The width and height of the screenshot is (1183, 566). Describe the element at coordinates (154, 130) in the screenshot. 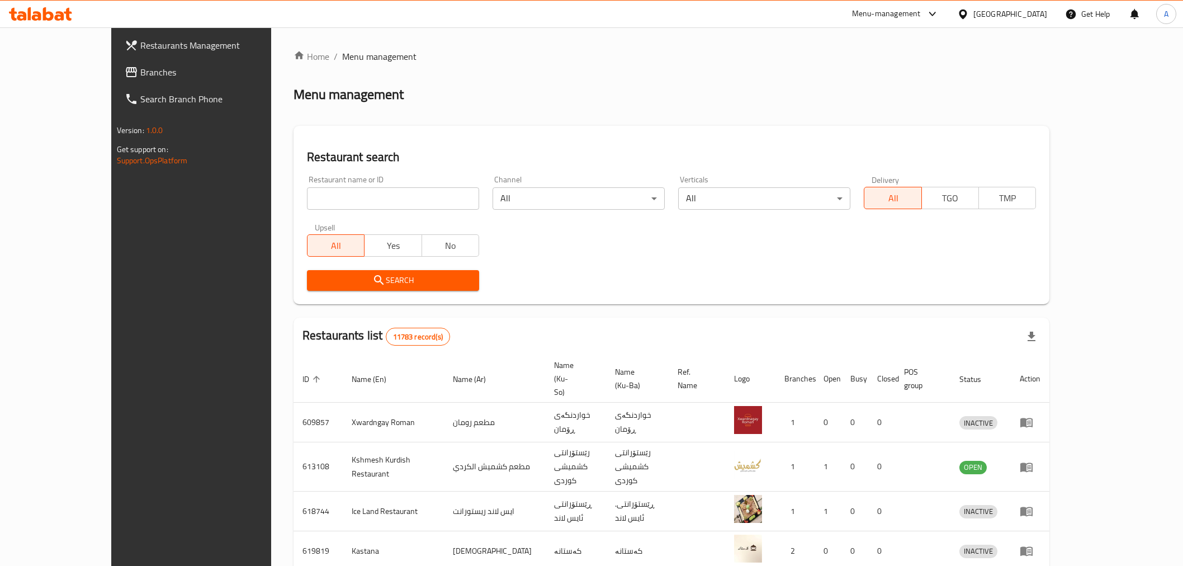

I see `span: 1.0.0` at that location.